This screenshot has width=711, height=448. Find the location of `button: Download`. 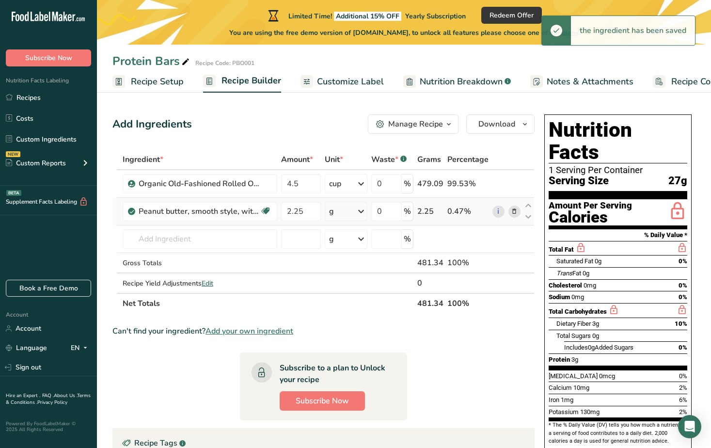

button: Download is located at coordinates (500, 124).